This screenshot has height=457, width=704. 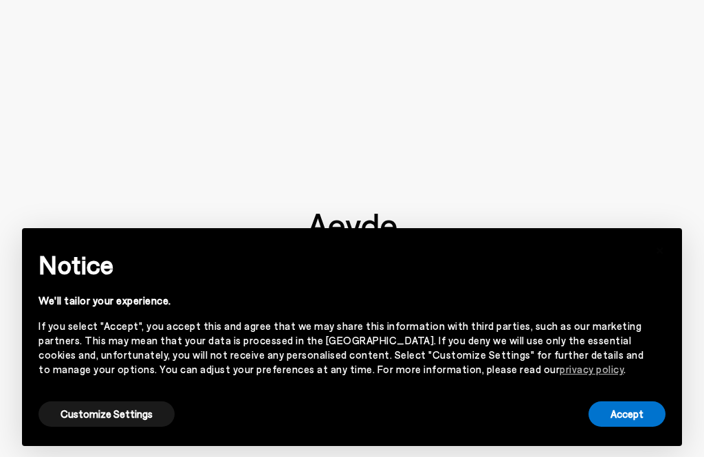 What do you see at coordinates (591, 369) in the screenshot?
I see `a: privacy policy` at bounding box center [591, 369].